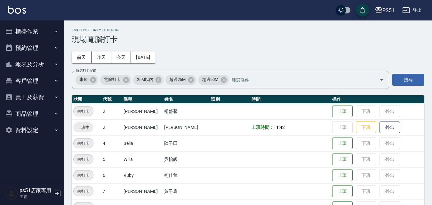 Image resolution: width=432 pixels, height=205 pixels. What do you see at coordinates (115, 80) in the screenshot?
I see `div: 電腦打卡` at bounding box center [115, 80].